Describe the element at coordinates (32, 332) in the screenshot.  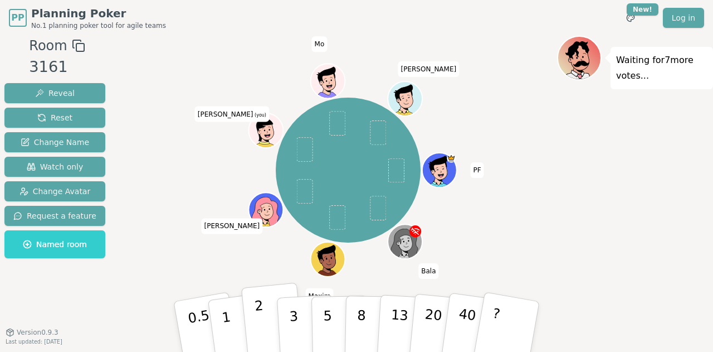
I see `button: Version0.9.3` at that location.